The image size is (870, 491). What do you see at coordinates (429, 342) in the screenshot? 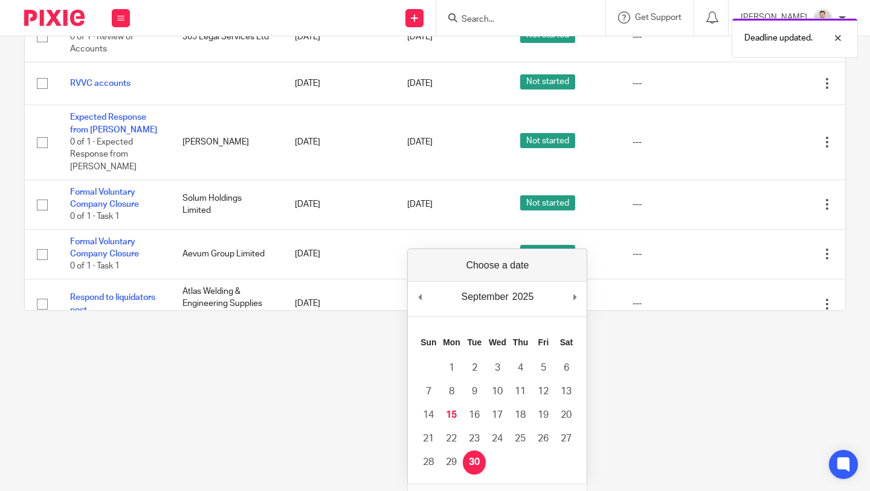
I see `abbr: Sunday` at bounding box center [429, 342].